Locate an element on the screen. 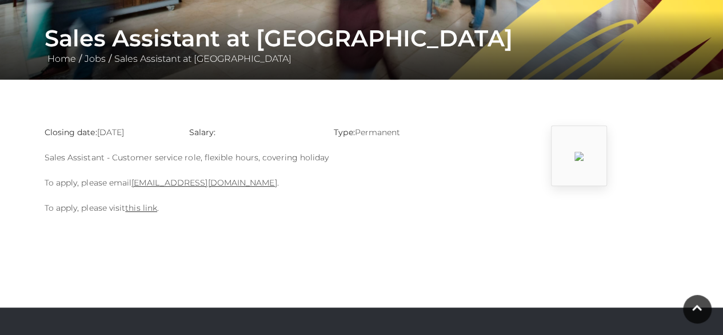 Image resolution: width=723 pixels, height=335 pixels. p: Sales Assistant - Customer service role, flexible hours, covering holiday is located at coordinates (253, 157).